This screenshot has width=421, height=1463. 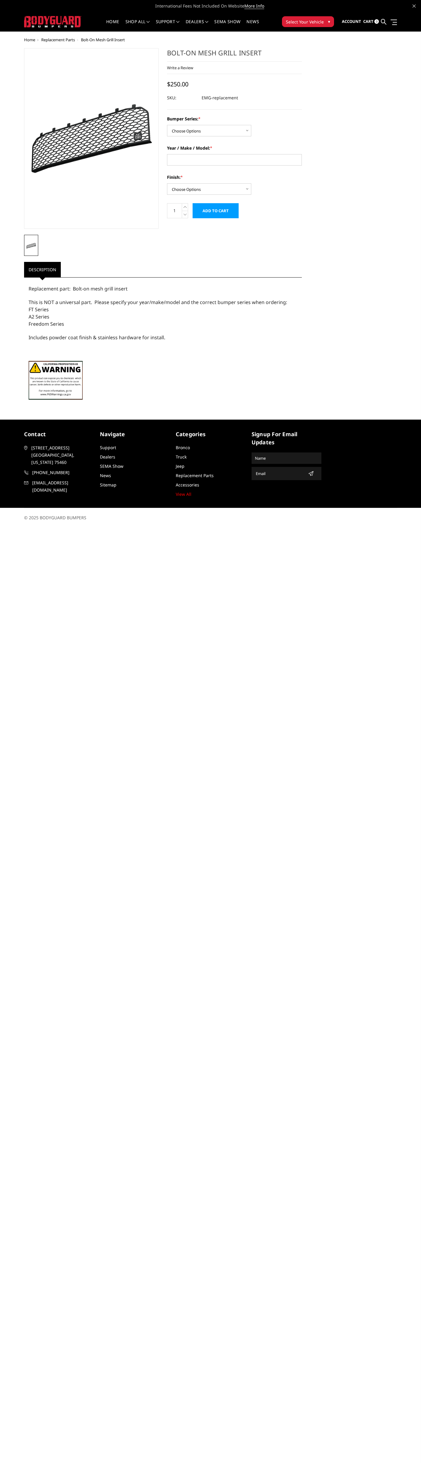 I want to click on h5: Categories, so click(x=211, y=434).